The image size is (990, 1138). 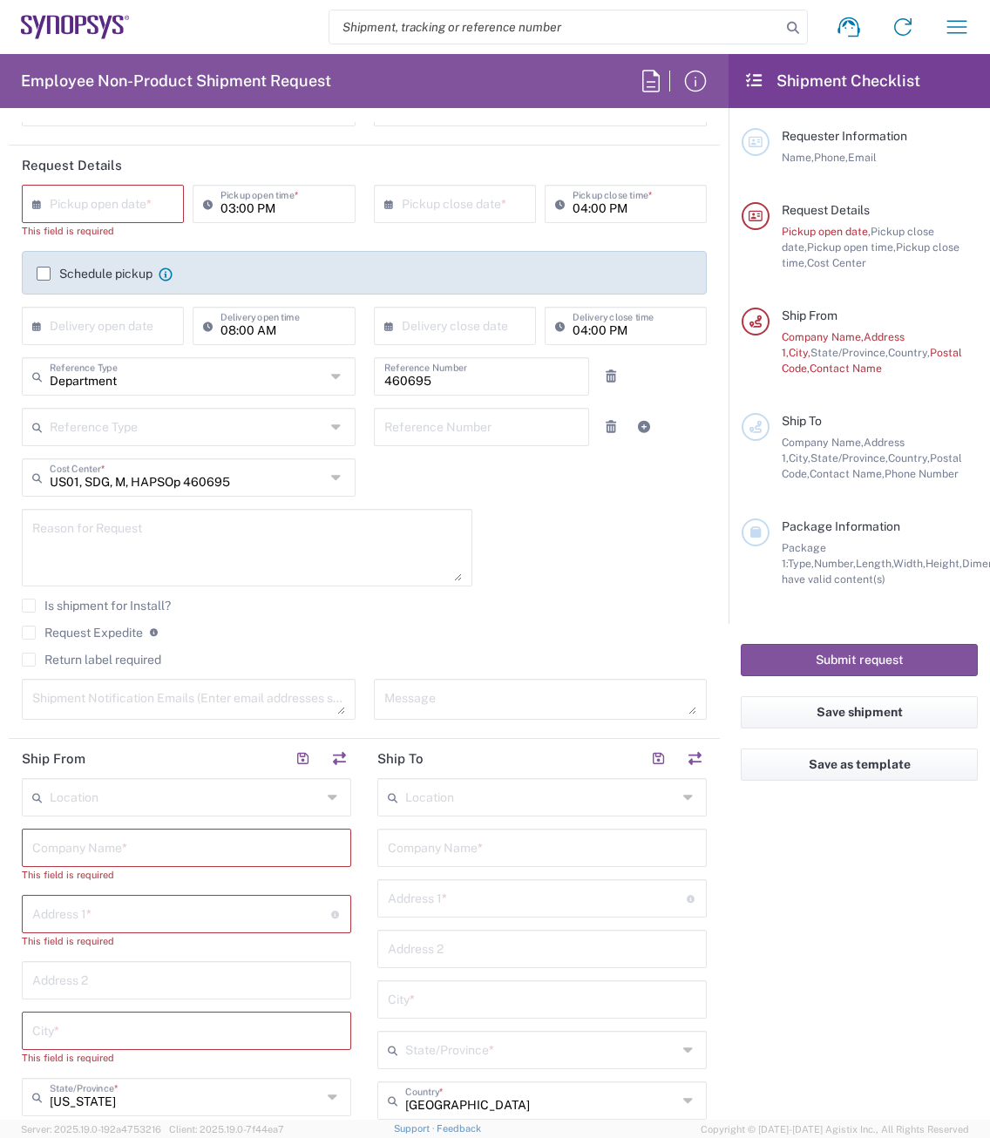 I want to click on span: Height,, so click(x=944, y=563).